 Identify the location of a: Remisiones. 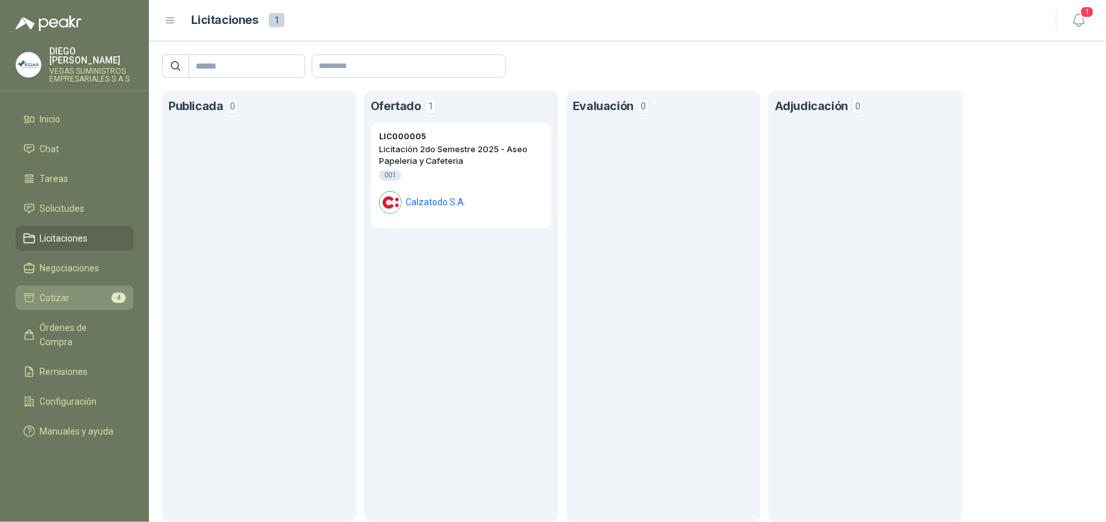
(75, 372).